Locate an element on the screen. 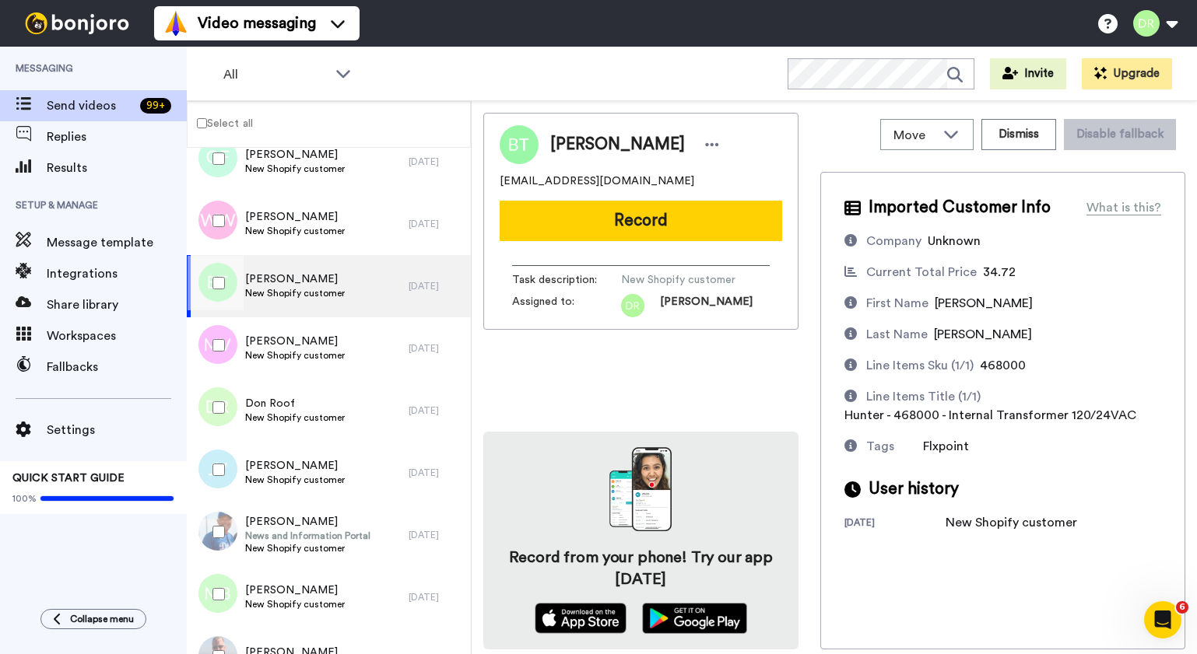  img: download is located at coordinates (640, 489).